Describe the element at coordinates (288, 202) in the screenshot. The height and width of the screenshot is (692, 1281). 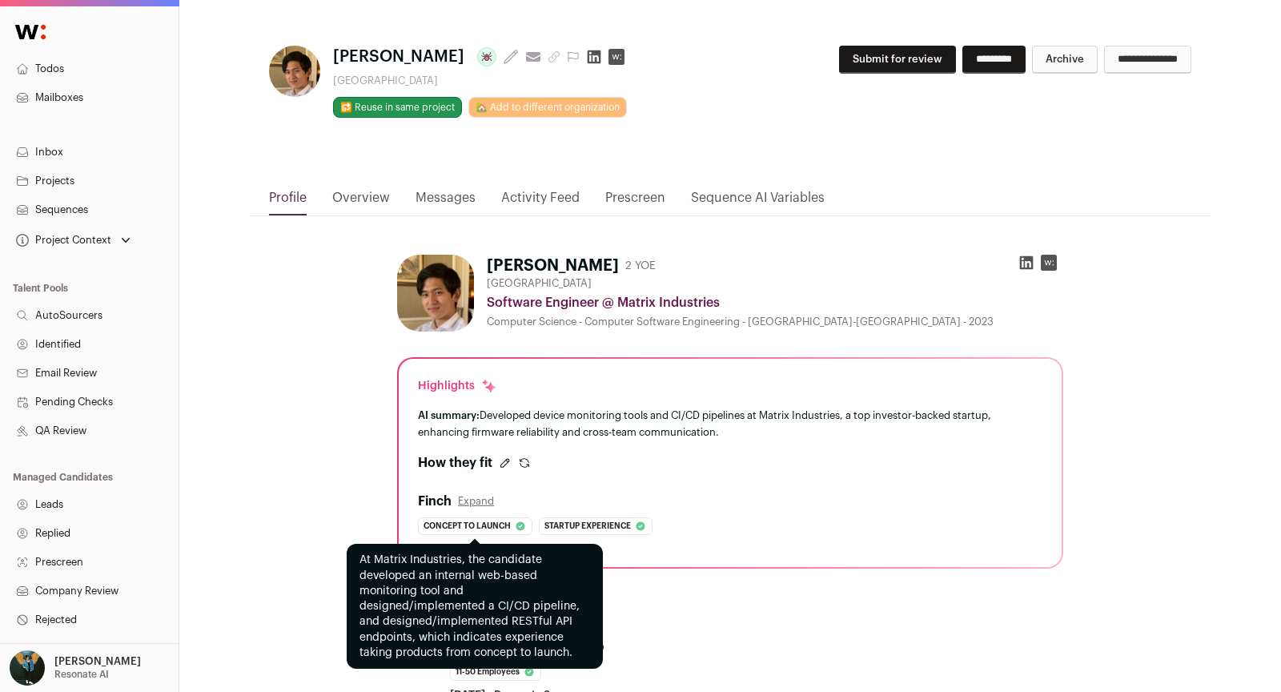
I see `a: Profile` at that location.